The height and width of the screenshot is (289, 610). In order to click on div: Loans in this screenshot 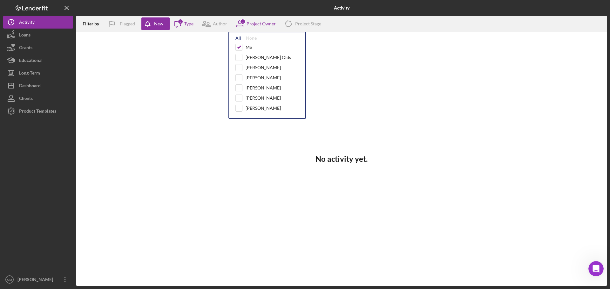, I will do `click(25, 36)`.